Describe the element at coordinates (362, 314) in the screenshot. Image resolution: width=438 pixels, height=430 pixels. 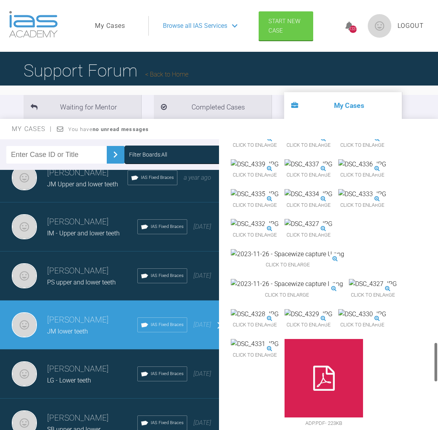
I see `img: DSC_4330.JPG` at that location.